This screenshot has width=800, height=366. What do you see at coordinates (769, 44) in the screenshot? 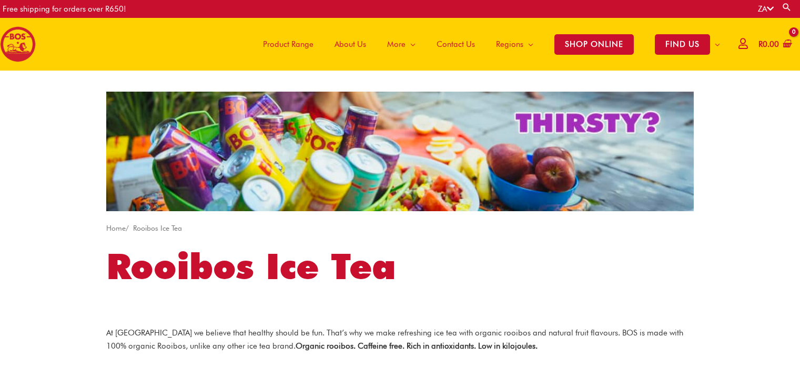
I see `bdi: 0.00` at bounding box center [769, 44].